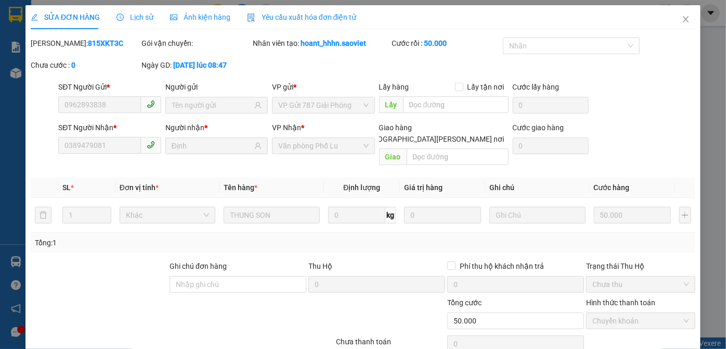 The height and width of the screenshot is (349, 726). What do you see at coordinates (362, 187) in the screenshot?
I see `span: Định lượng` at bounding box center [362, 187].